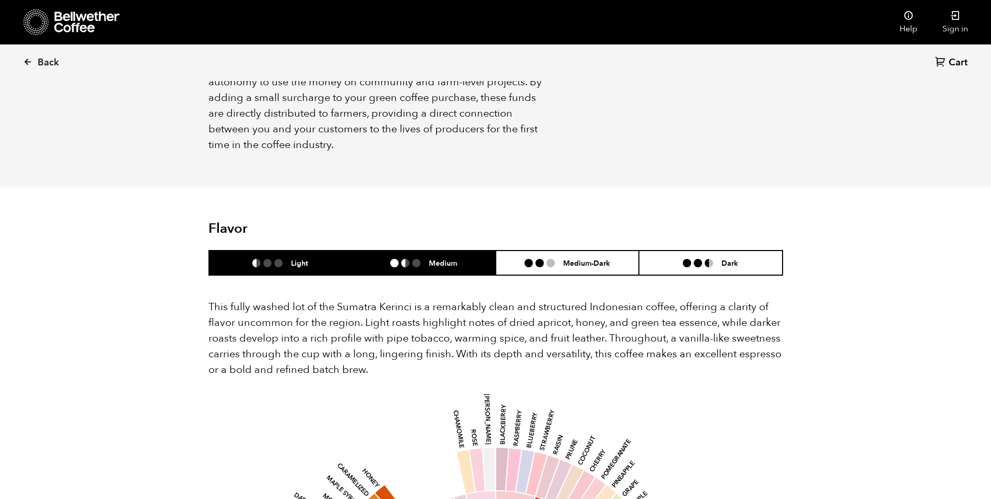 The image size is (991, 499). What do you see at coordinates (958, 63) in the screenshot?
I see `span: Cart` at bounding box center [958, 63].